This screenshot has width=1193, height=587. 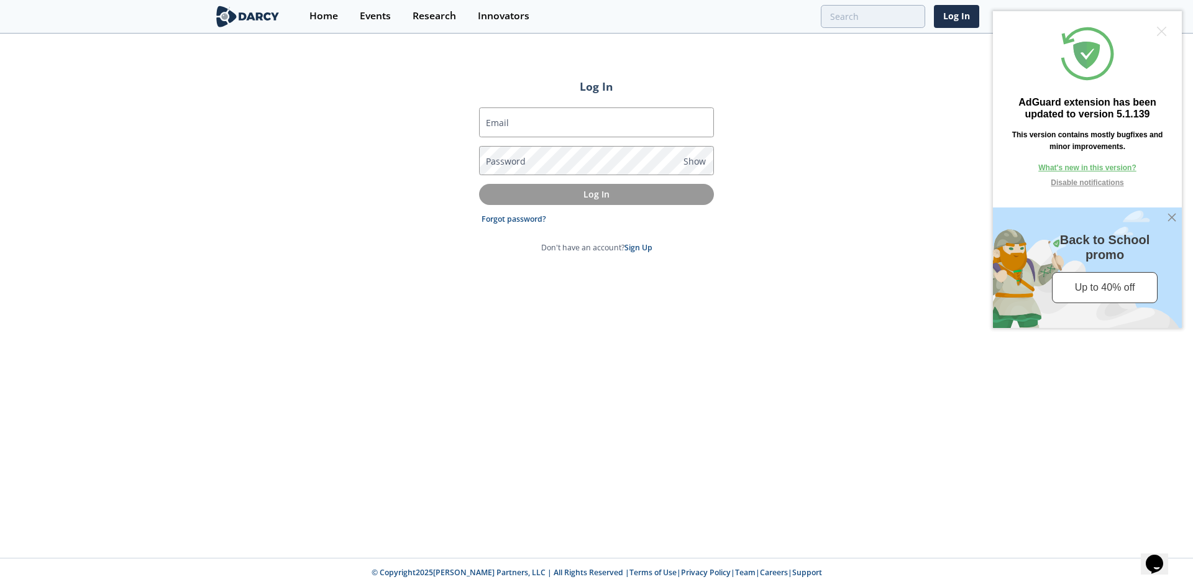 I want to click on a: Terms of Use, so click(x=653, y=572).